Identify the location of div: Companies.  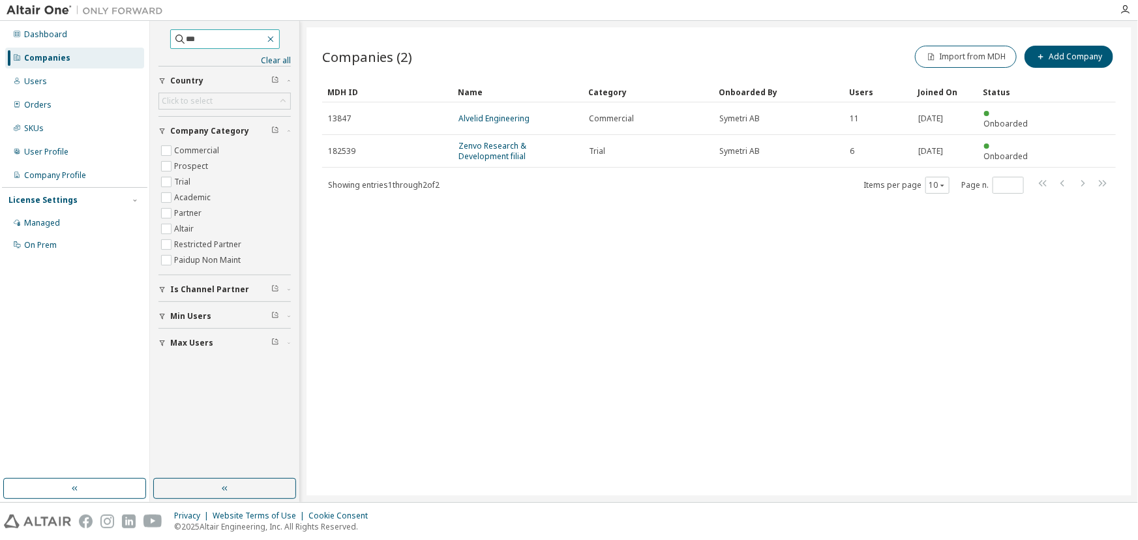
(47, 58).